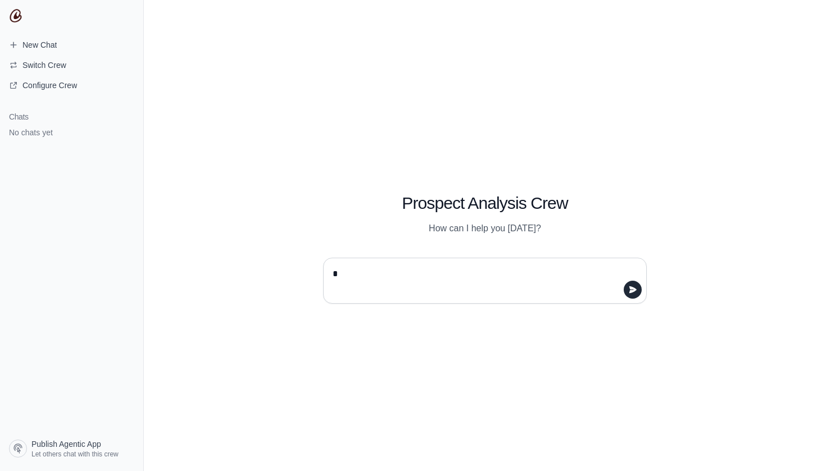 The width and height of the screenshot is (826, 471). Describe the element at coordinates (71, 85) in the screenshot. I see `a: Configure Crew` at that location.